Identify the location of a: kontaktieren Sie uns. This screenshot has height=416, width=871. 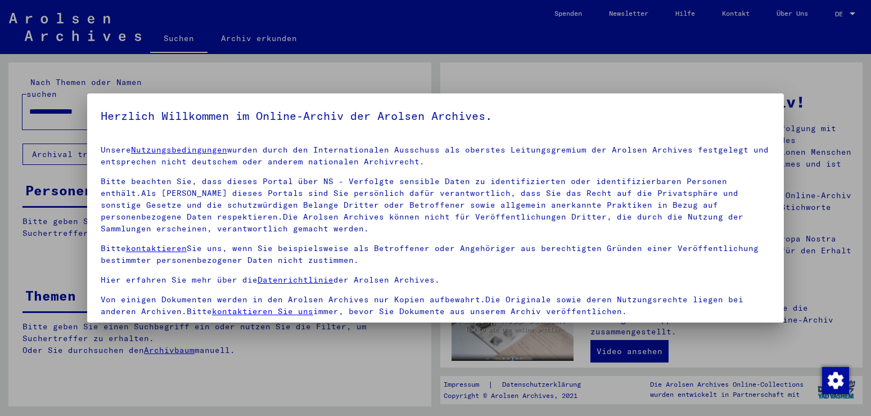
(263, 311).